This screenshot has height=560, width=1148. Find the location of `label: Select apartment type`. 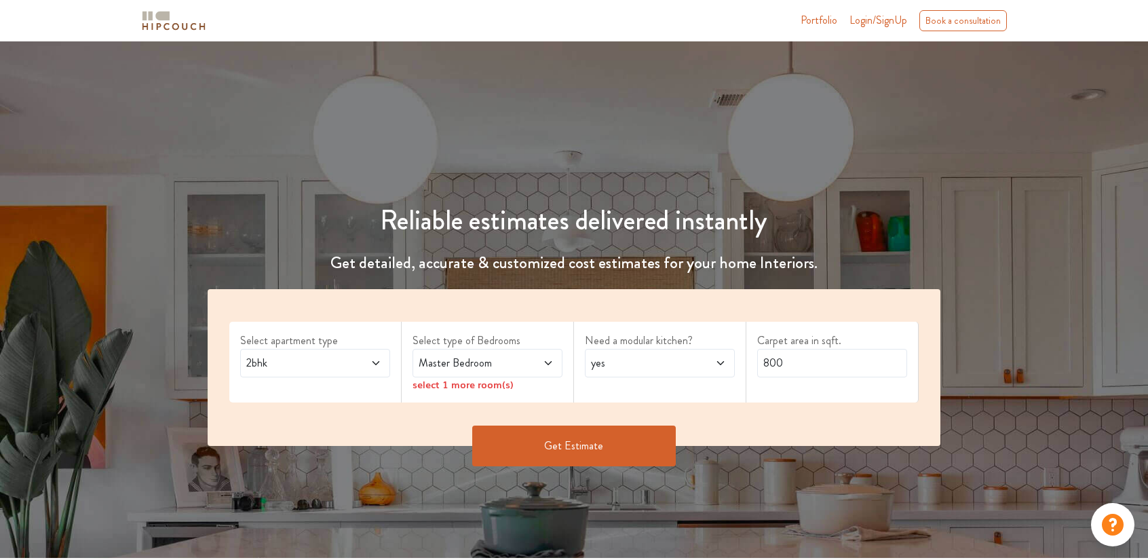

label: Select apartment type is located at coordinates (315, 341).